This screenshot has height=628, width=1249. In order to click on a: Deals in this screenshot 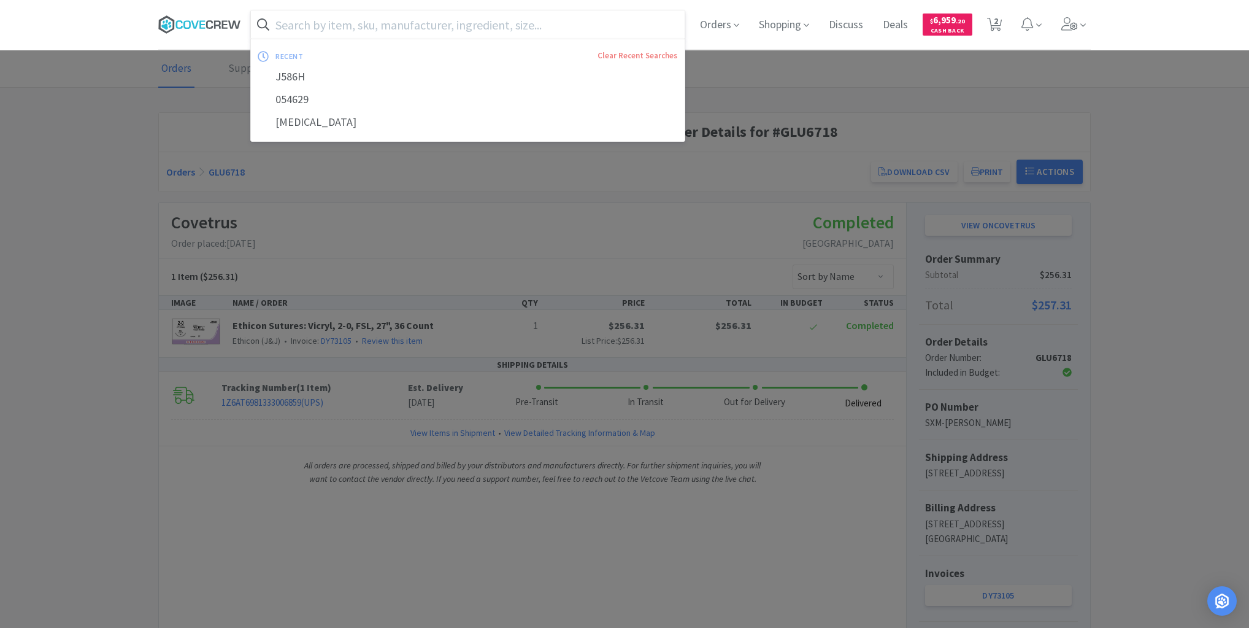, I will do `click(895, 25)`.